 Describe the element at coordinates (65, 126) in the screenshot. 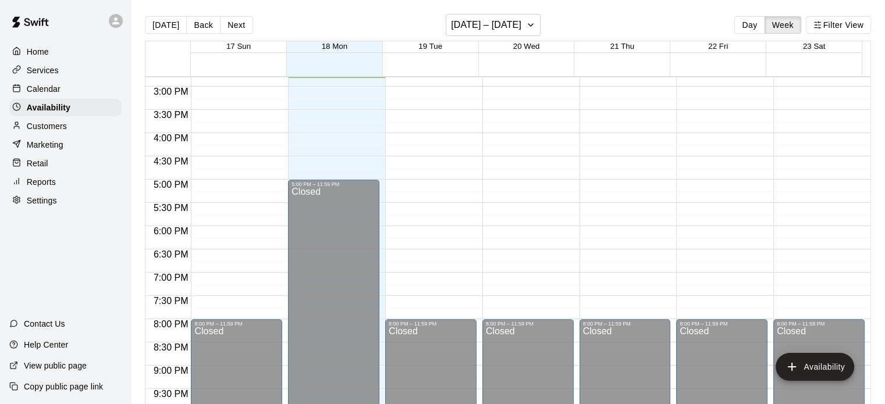

I see `div: Customers` at that location.